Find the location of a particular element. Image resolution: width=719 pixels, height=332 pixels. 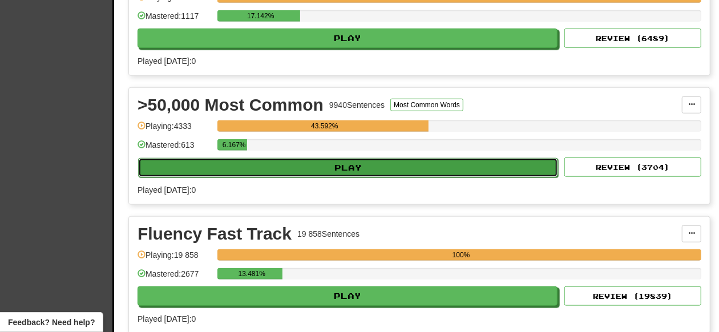

div: 19 858 Sentences is located at coordinates (328, 234).